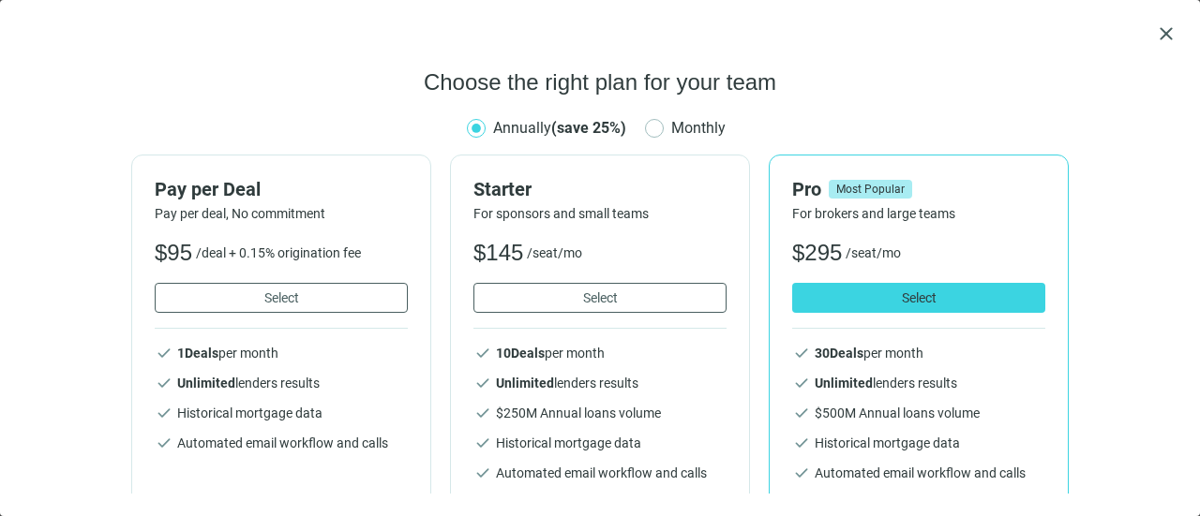 This screenshot has width=1200, height=516. I want to click on span: $ 295, so click(816, 253).